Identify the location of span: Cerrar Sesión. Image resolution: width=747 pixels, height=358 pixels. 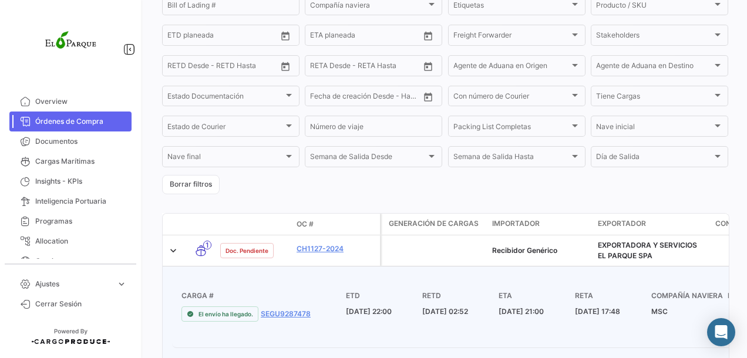
(81, 304).